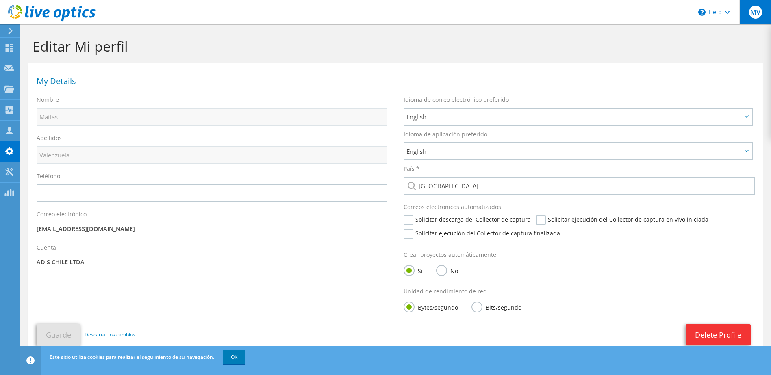 This screenshot has height=375, width=771. Describe the element at coordinates (456, 100) in the screenshot. I see `label: Idioma de correo electrónico preferido` at that location.